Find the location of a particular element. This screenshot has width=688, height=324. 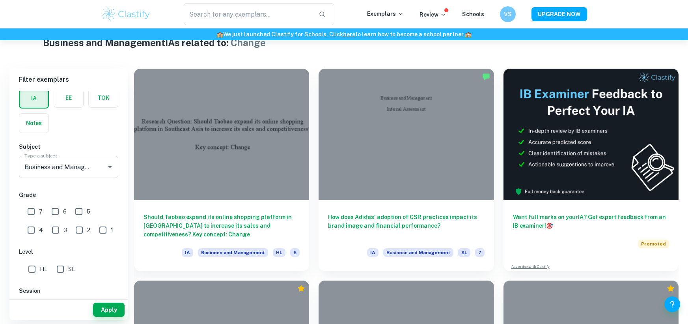

a: Schools is located at coordinates (473, 14).